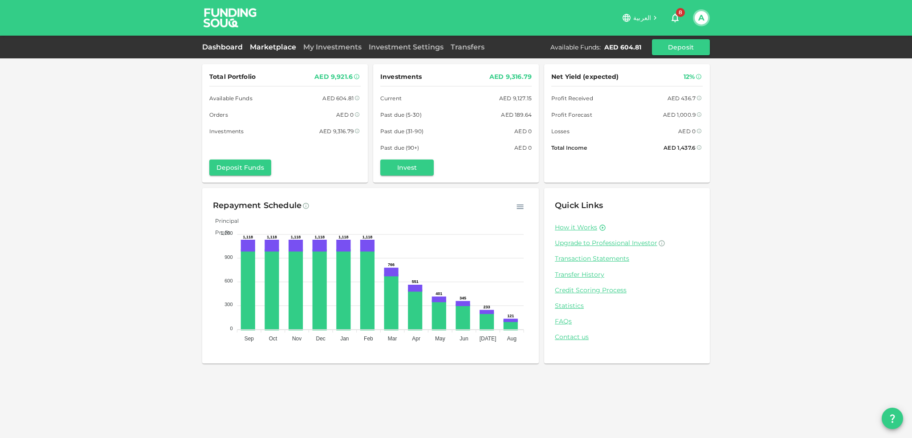  Describe the element at coordinates (240, 167) in the screenshot. I see `button: Deposit Funds` at that location.